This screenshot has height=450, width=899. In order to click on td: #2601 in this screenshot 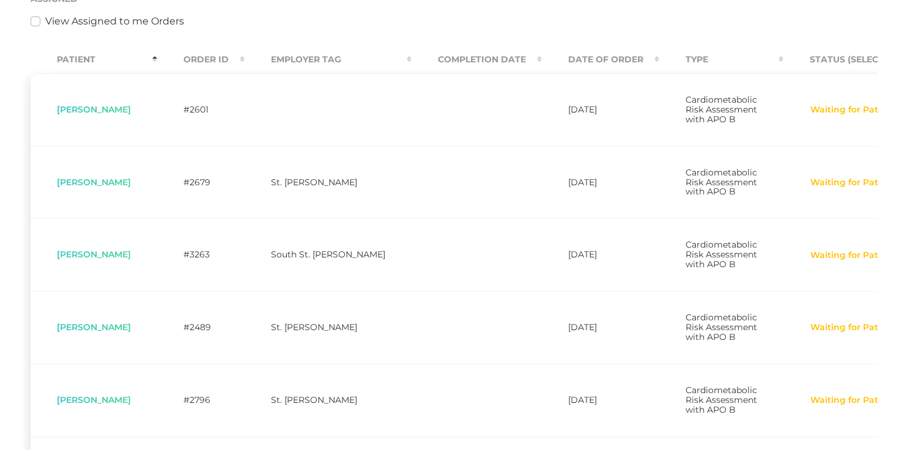, I will do `click(200, 109)`.